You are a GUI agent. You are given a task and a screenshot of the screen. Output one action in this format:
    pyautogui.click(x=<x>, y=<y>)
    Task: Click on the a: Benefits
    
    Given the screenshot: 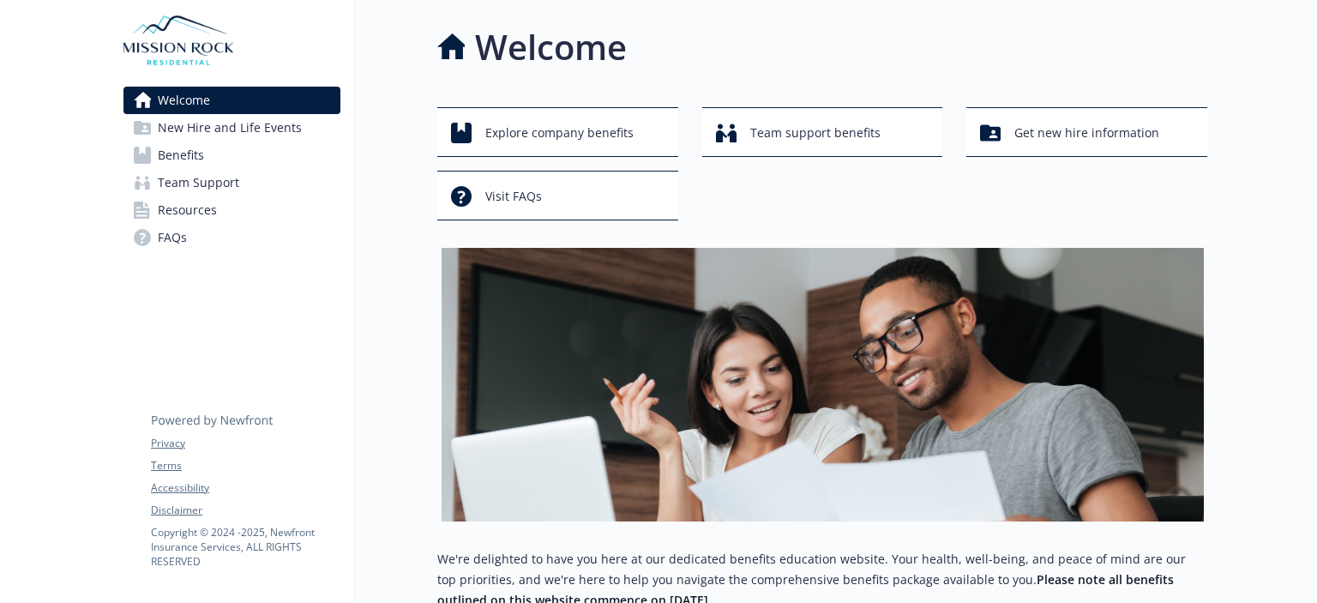 What is the action you would take?
    pyautogui.click(x=231, y=155)
    